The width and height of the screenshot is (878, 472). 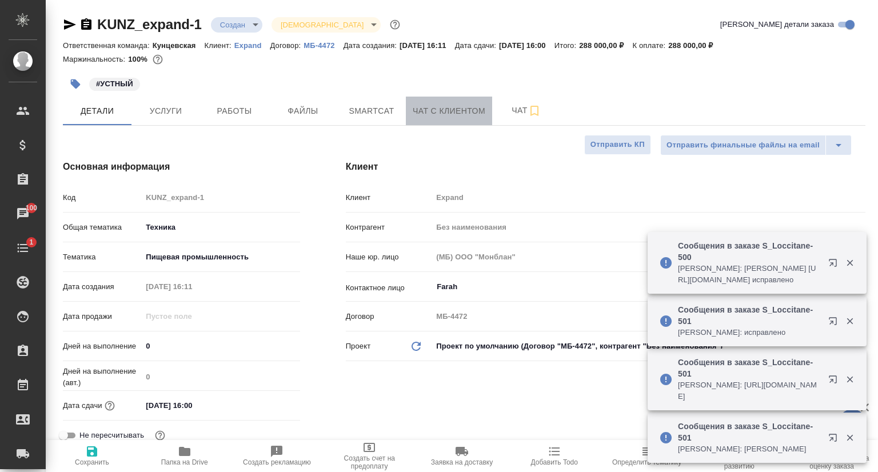 I want to click on button: Включи, если не хочешь, чтобы указанная дата сдачи изменилась после переставления заказа в 'Подтв..., so click(x=160, y=435).